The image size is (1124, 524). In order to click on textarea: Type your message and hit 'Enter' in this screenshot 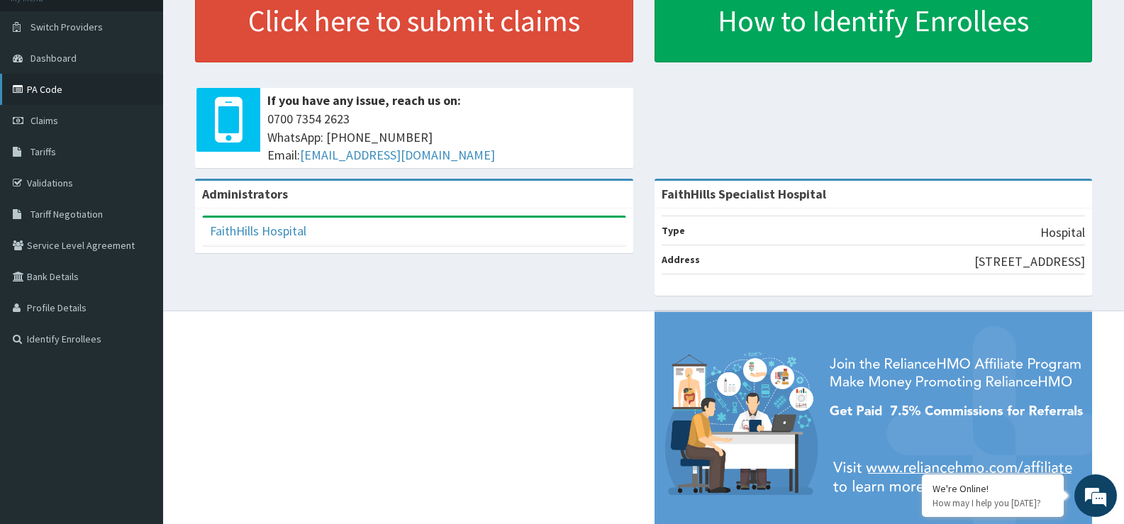, I will do `click(138, 387)`.